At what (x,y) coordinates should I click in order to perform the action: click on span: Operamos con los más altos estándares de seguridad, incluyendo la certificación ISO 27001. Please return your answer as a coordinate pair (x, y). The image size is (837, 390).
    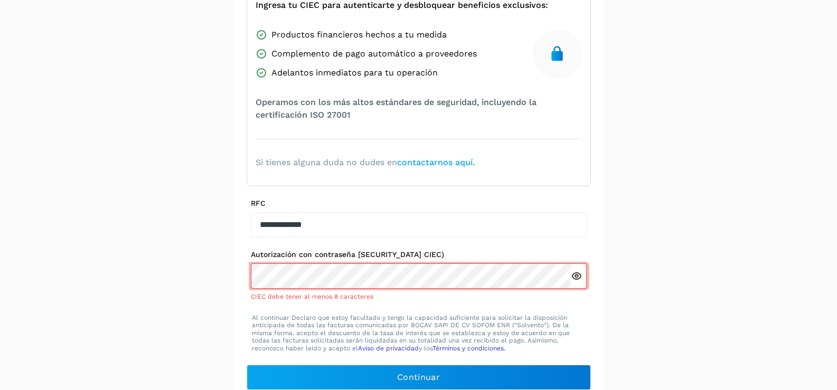
    Looking at the image, I should click on (419, 109).